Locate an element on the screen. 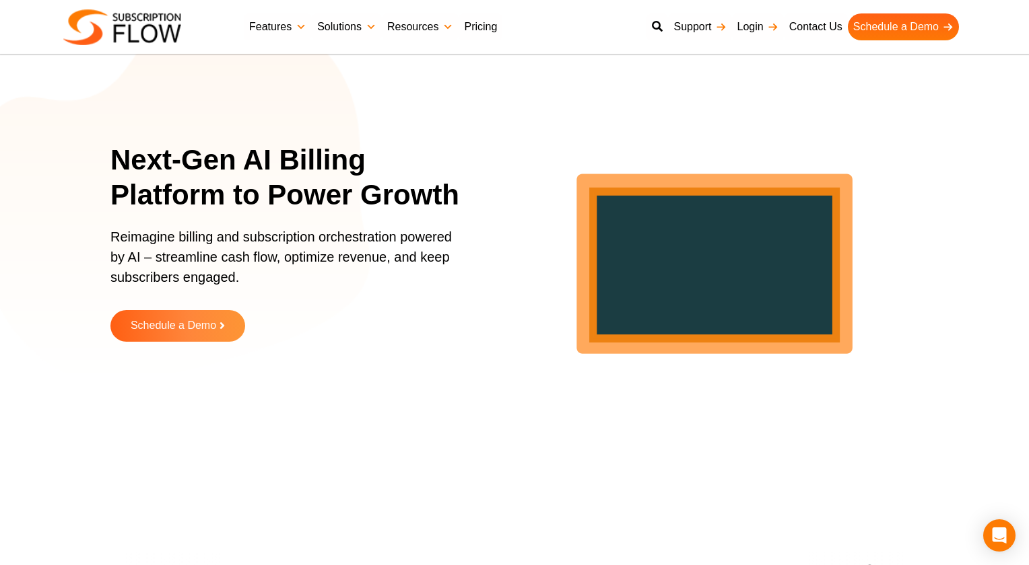 The height and width of the screenshot is (565, 1029). a: Contact Us is located at coordinates (815, 27).